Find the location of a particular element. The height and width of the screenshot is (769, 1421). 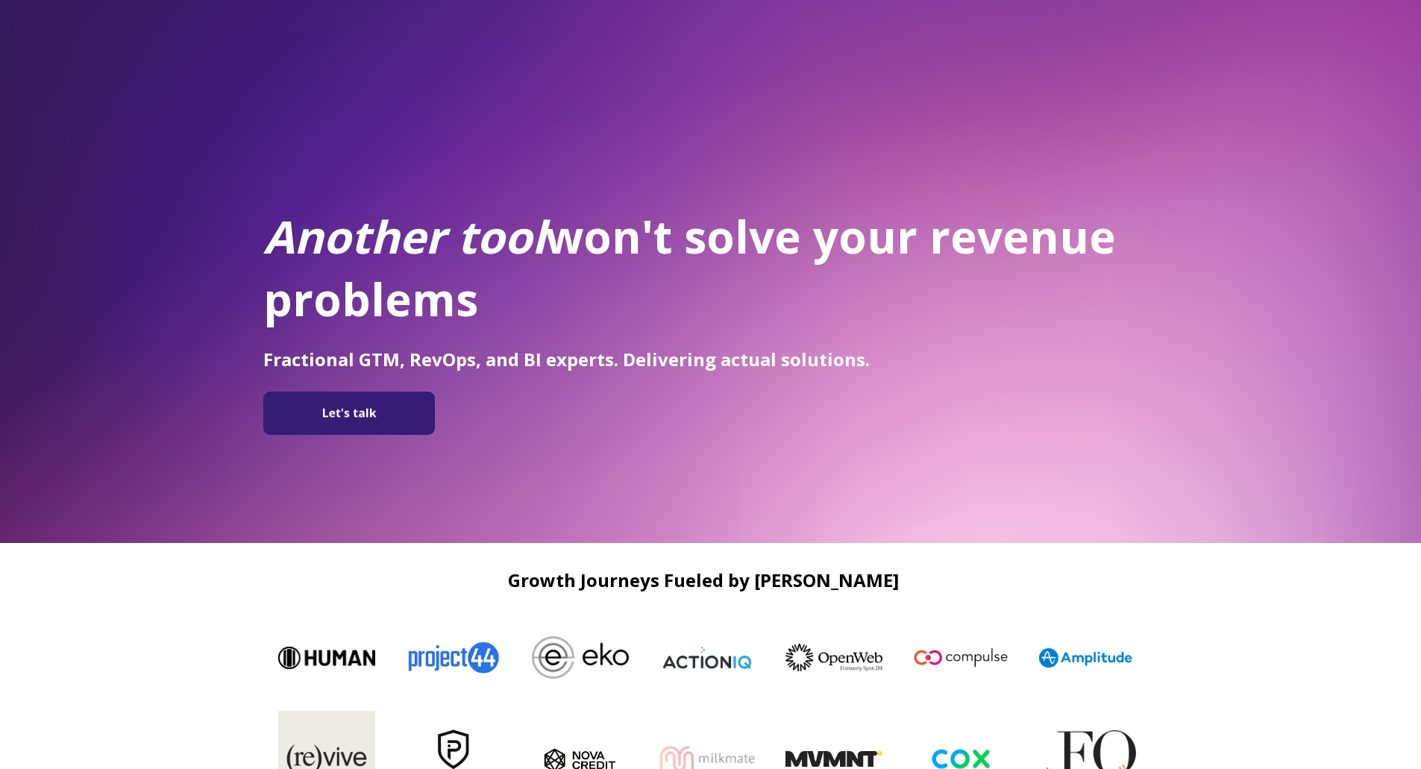

img: OpenWeb is located at coordinates (816, 657).